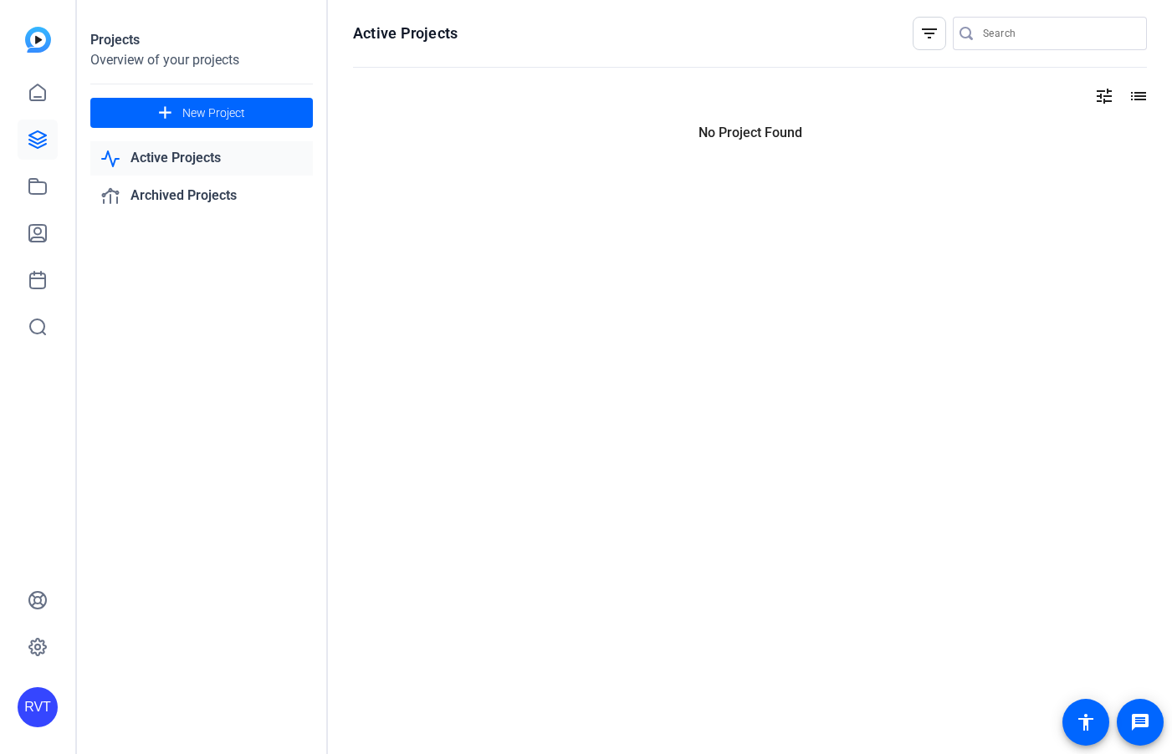 The height and width of the screenshot is (754, 1172). I want to click on input: Search, so click(1058, 33).